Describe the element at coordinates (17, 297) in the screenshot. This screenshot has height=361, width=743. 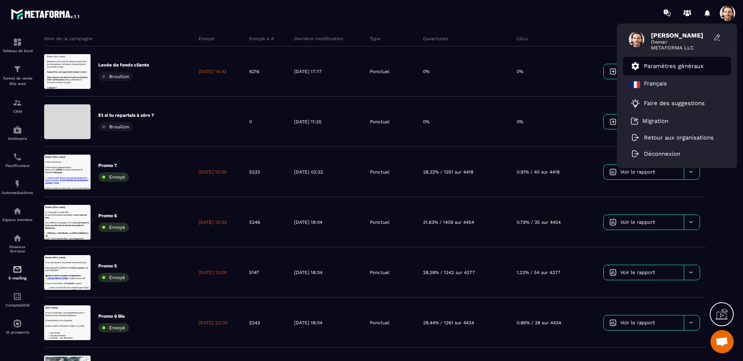
I see `img: accountant` at that location.